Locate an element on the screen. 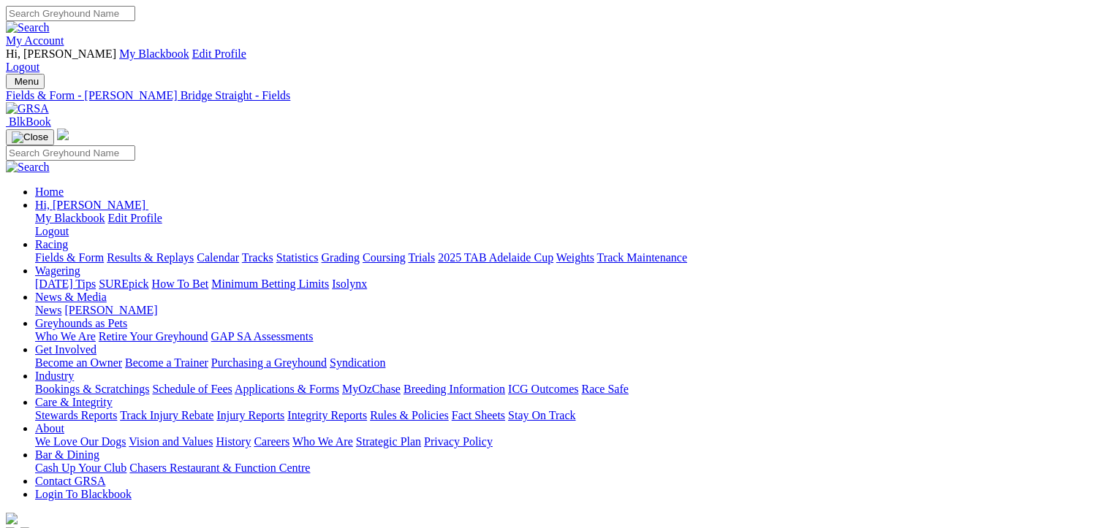  a: We Love Our Dogs is located at coordinates (80, 441).